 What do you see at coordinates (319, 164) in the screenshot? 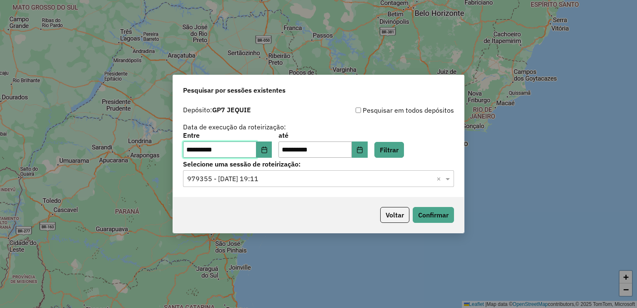
I see `label: Selecione uma sessão de roteirização:` at bounding box center [319, 164].